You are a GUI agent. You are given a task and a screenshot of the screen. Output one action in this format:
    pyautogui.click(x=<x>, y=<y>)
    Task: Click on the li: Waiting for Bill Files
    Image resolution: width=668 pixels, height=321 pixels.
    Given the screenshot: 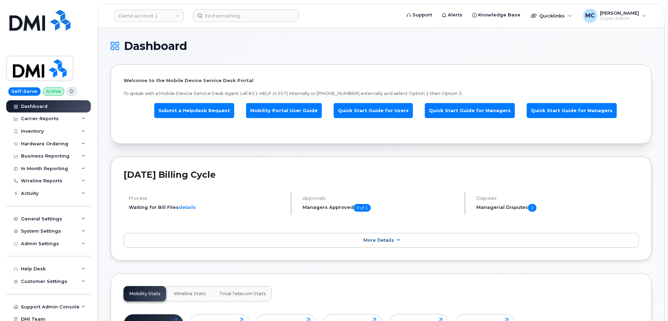 What is the action you would take?
    pyautogui.click(x=206, y=207)
    